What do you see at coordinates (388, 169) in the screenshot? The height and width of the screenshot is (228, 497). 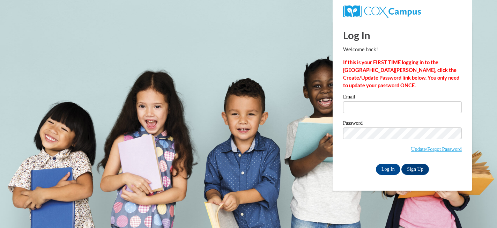 I see `input: Log In` at bounding box center [388, 169].